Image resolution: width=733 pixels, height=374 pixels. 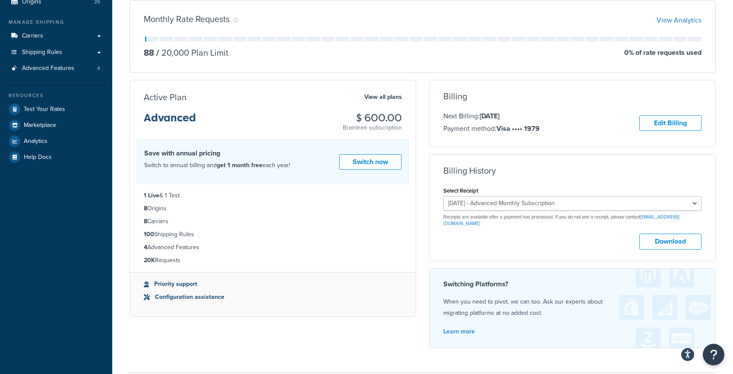 What do you see at coordinates (44, 109) in the screenshot?
I see `span: Test Your Rates` at bounding box center [44, 109].